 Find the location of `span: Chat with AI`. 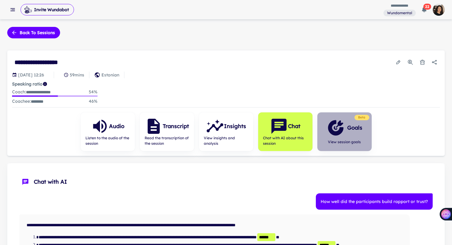

span: Chat with AI is located at coordinates (232, 182).